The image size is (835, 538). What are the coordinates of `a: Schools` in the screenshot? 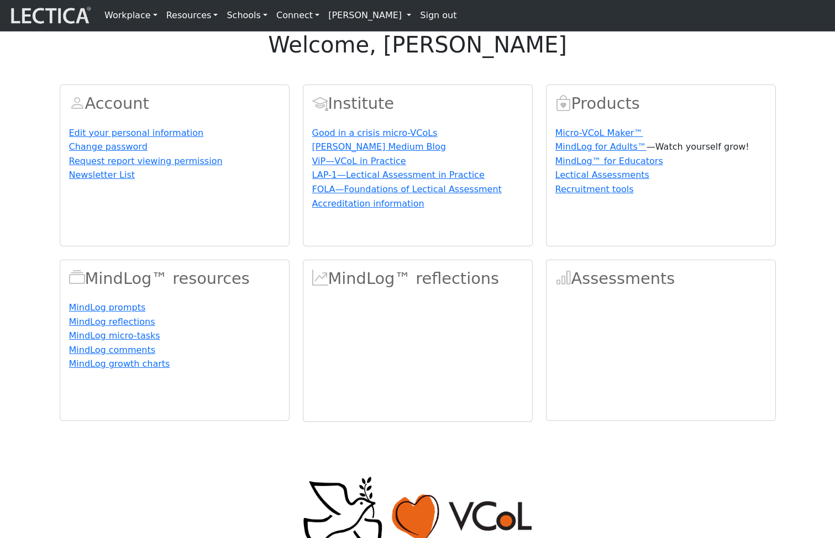 It's located at (247, 15).